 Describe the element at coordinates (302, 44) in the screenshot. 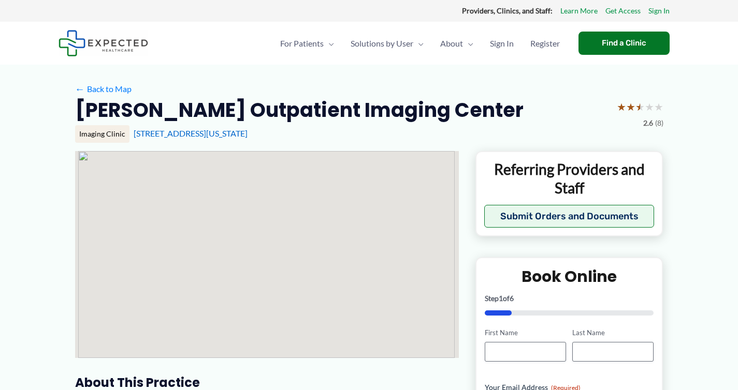

I see `span: For Patients` at that location.